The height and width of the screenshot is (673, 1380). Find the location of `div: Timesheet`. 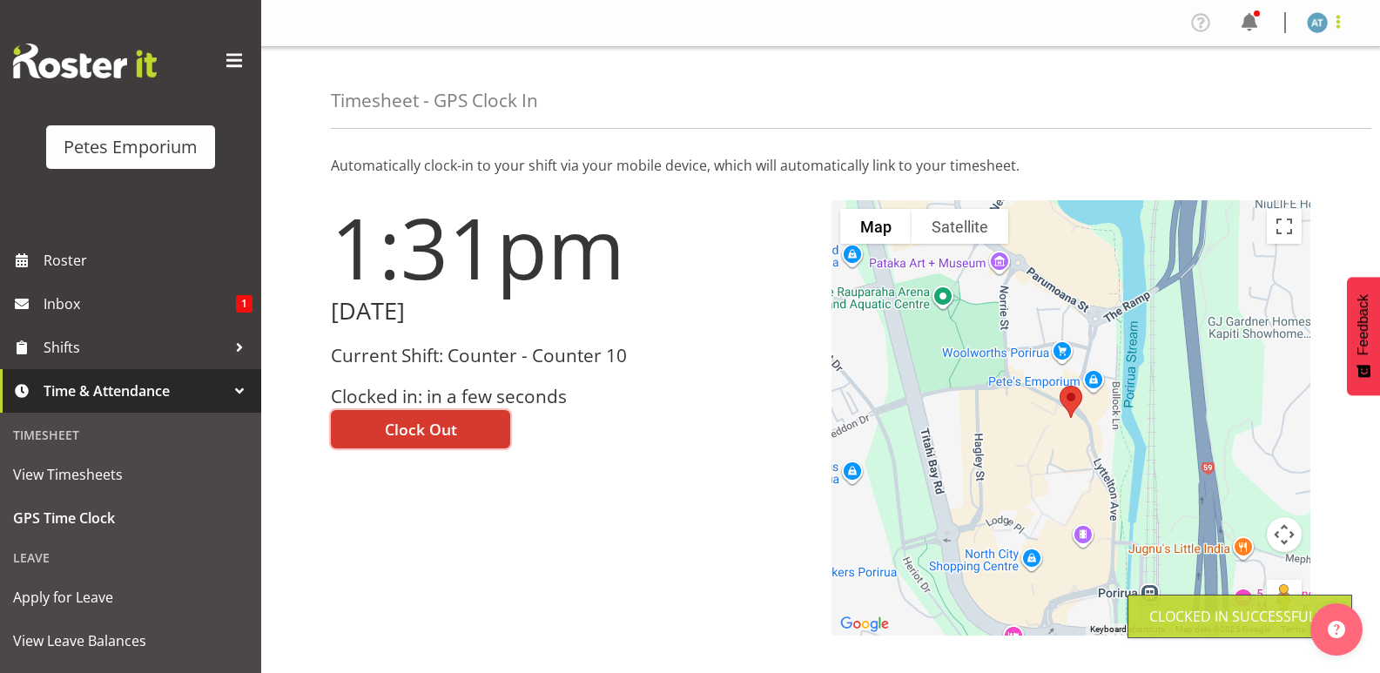

div: Timesheet is located at coordinates (131, 435).